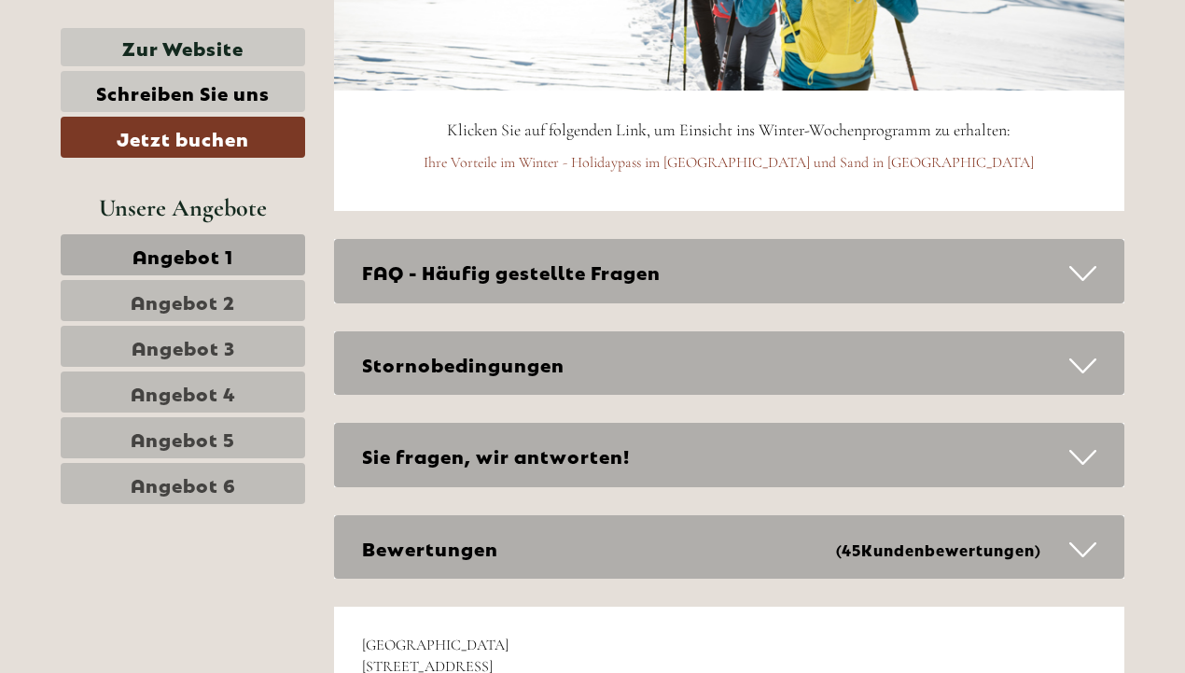 The height and width of the screenshot is (673, 1185). What do you see at coordinates (730, 547) in the screenshot?
I see `div: Bewertungen` at bounding box center [730, 547].